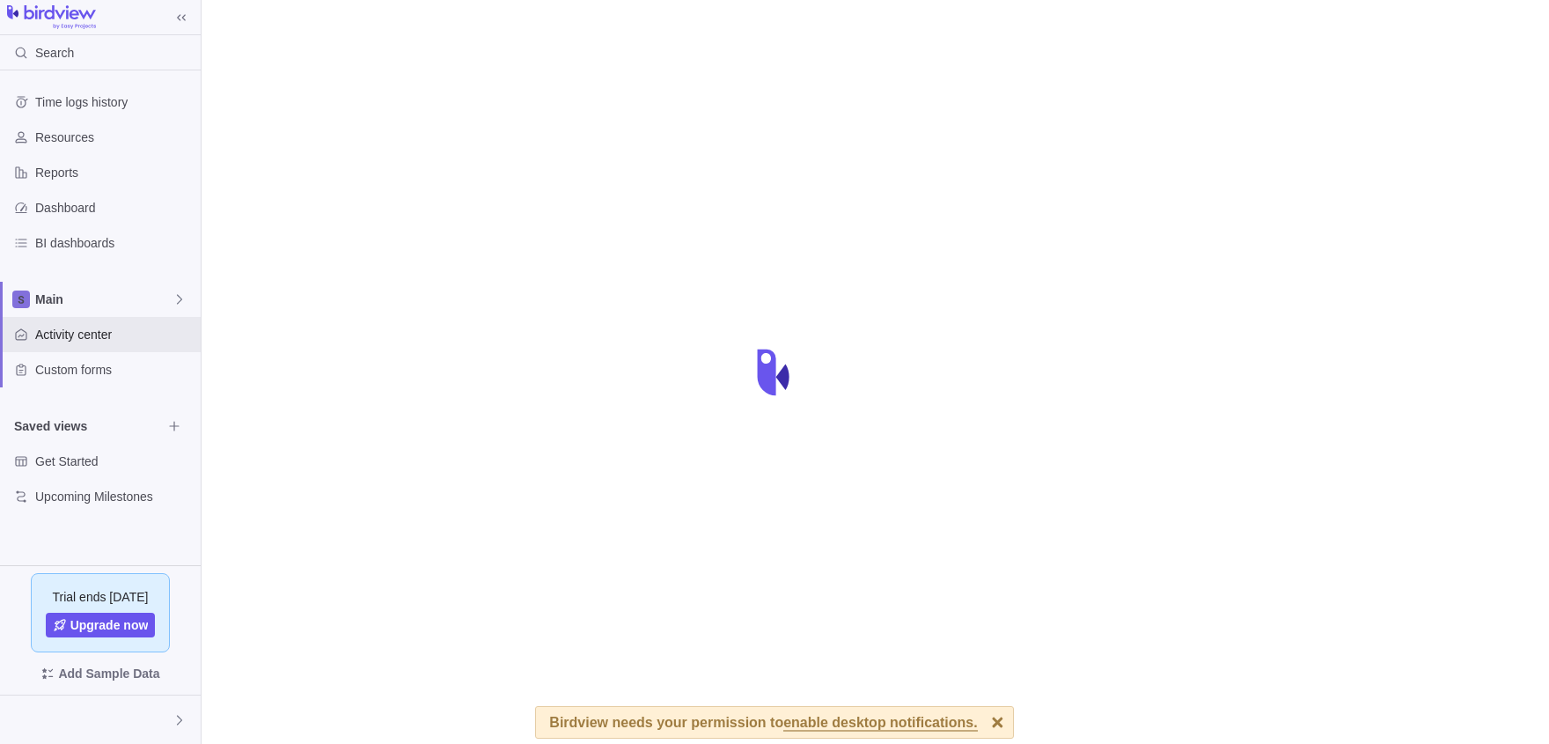 This screenshot has width=1549, height=744. What do you see at coordinates (55, 53) in the screenshot?
I see `span: Search` at bounding box center [55, 53].